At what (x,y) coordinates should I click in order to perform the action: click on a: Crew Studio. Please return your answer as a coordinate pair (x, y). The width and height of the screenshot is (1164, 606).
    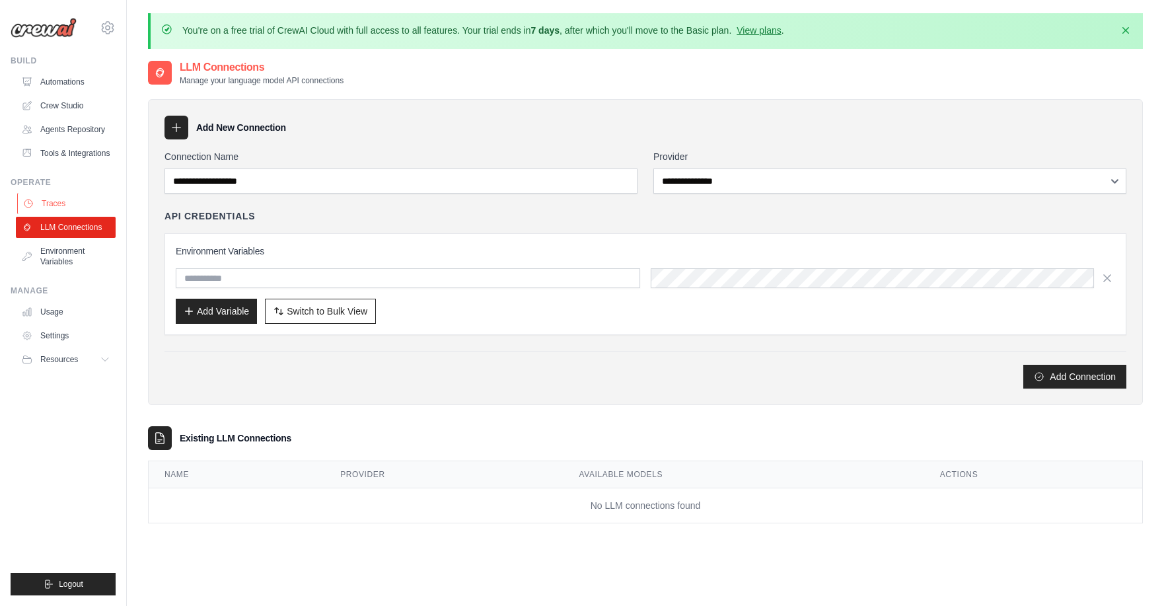
    Looking at the image, I should click on (65, 106).